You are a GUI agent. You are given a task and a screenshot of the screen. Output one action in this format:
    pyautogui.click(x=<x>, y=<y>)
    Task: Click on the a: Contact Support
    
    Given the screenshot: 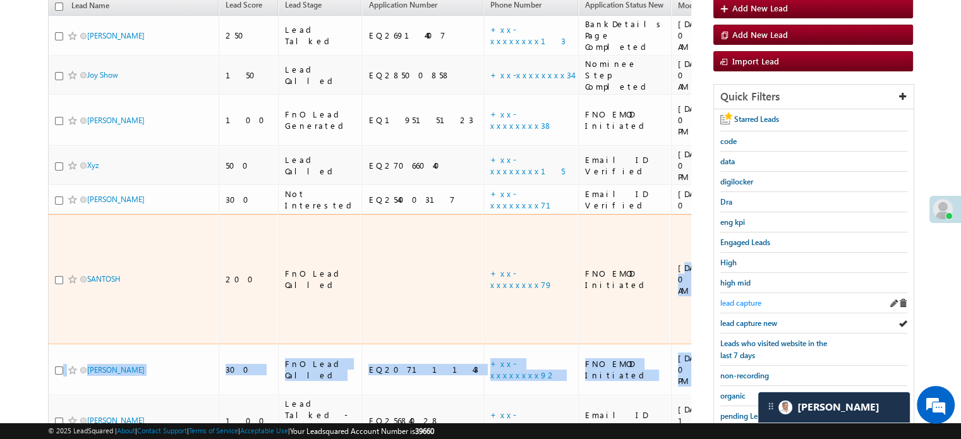 What is the action you would take?
    pyautogui.click(x=162, y=430)
    